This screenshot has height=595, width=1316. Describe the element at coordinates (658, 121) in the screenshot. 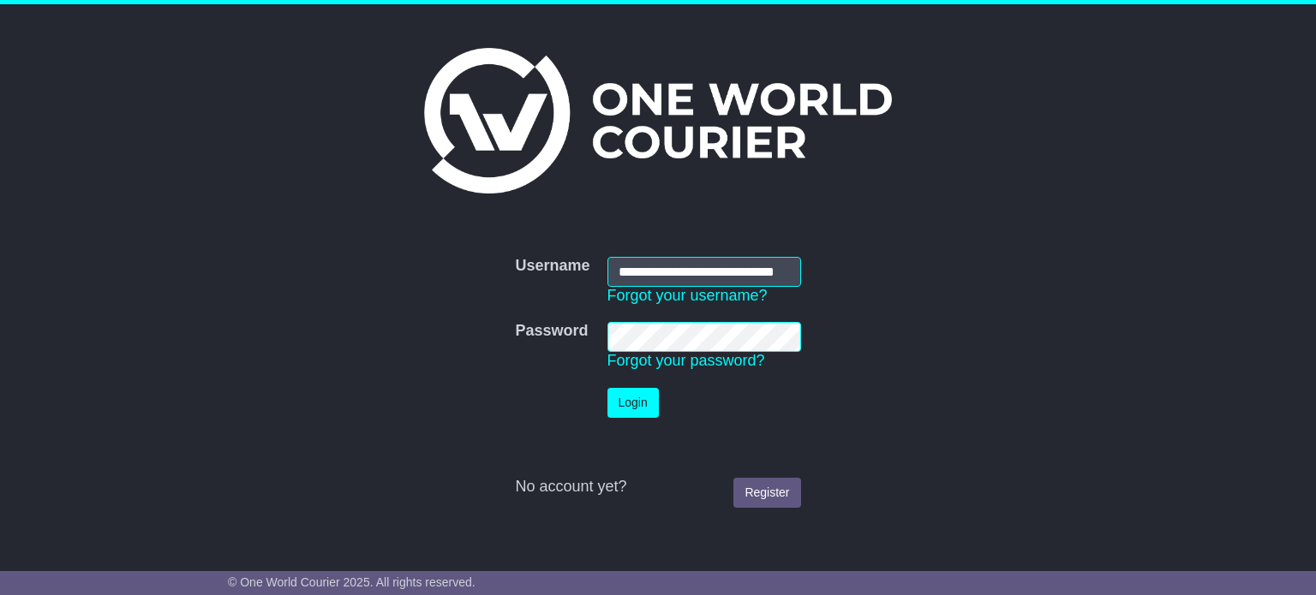

I see `img: One World` at that location.